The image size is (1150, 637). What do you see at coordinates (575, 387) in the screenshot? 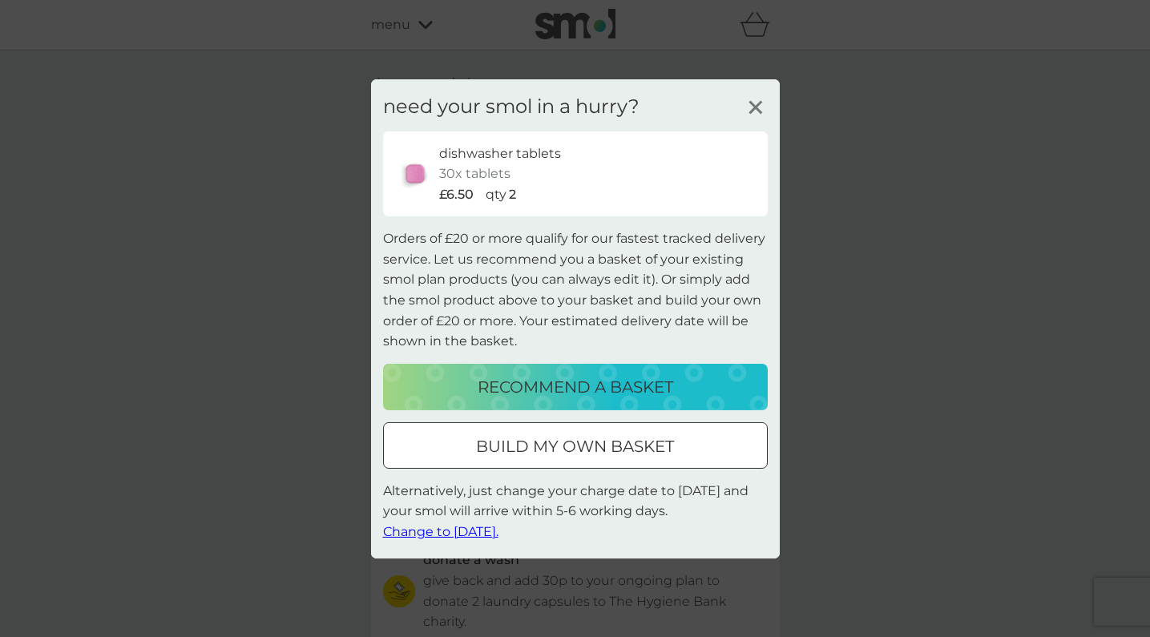
I see `button: recommend a basket` at bounding box center [575, 387].